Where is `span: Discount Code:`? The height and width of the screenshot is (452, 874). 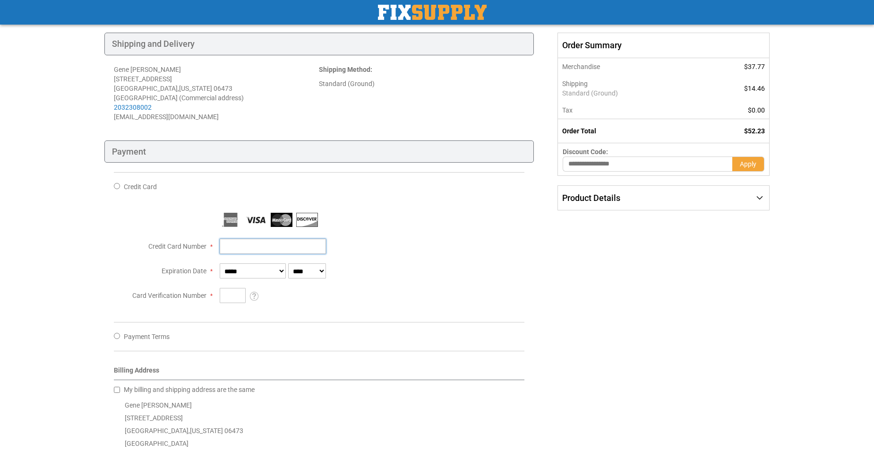
span: Discount Code: is located at coordinates (585, 152).